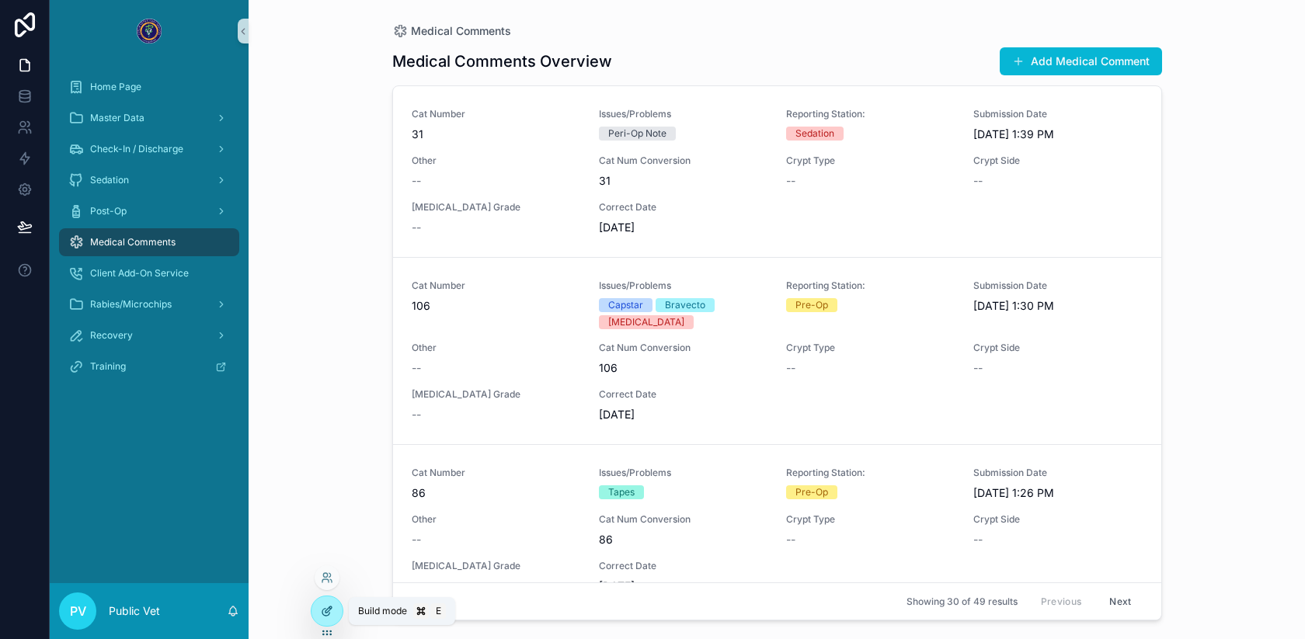 The height and width of the screenshot is (639, 1305). Describe the element at coordinates (1120, 601) in the screenshot. I see `button: Next` at that location.